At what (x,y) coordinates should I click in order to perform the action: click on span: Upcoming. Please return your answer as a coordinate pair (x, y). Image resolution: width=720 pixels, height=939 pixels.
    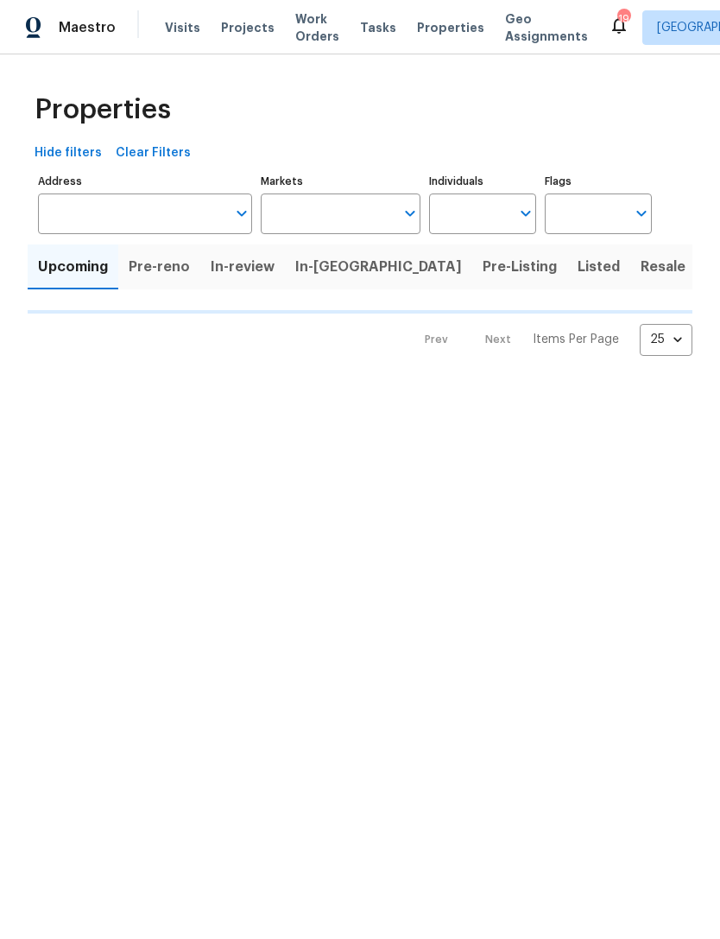
    Looking at the image, I should click on (73, 267).